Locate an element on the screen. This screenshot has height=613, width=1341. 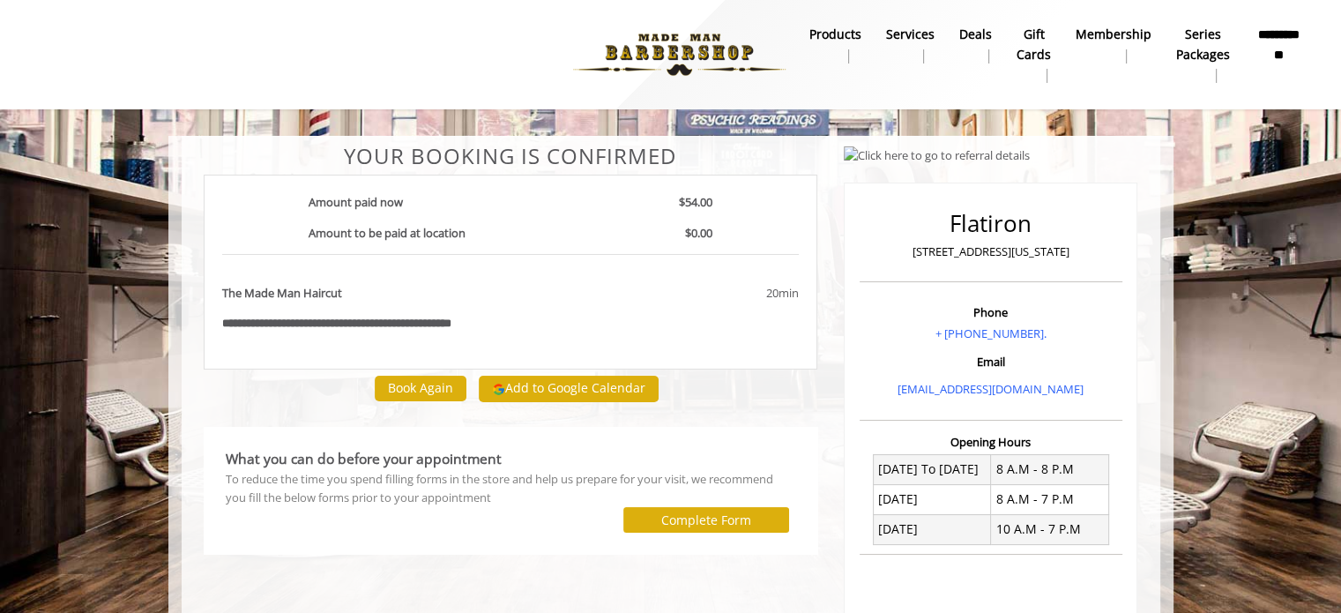
button: Complete Form is located at coordinates (706, 519).